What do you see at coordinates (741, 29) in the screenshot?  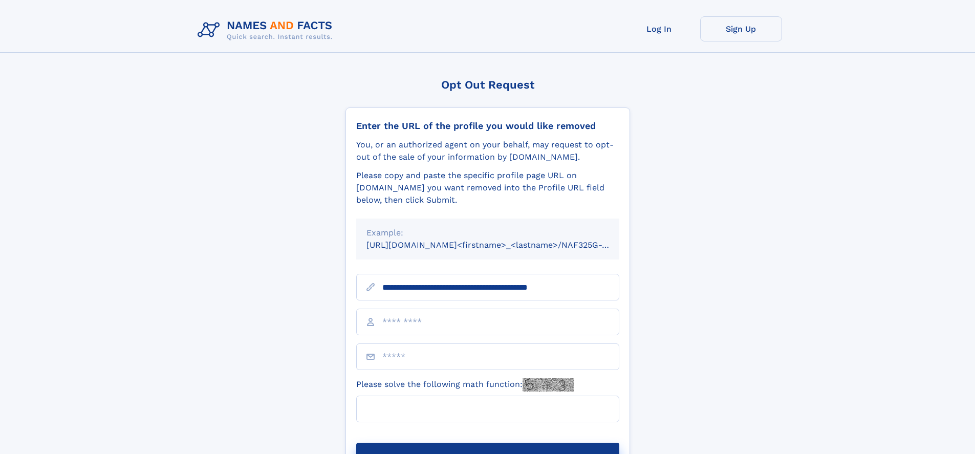 I see `a: Sign Up` at bounding box center [741, 29].